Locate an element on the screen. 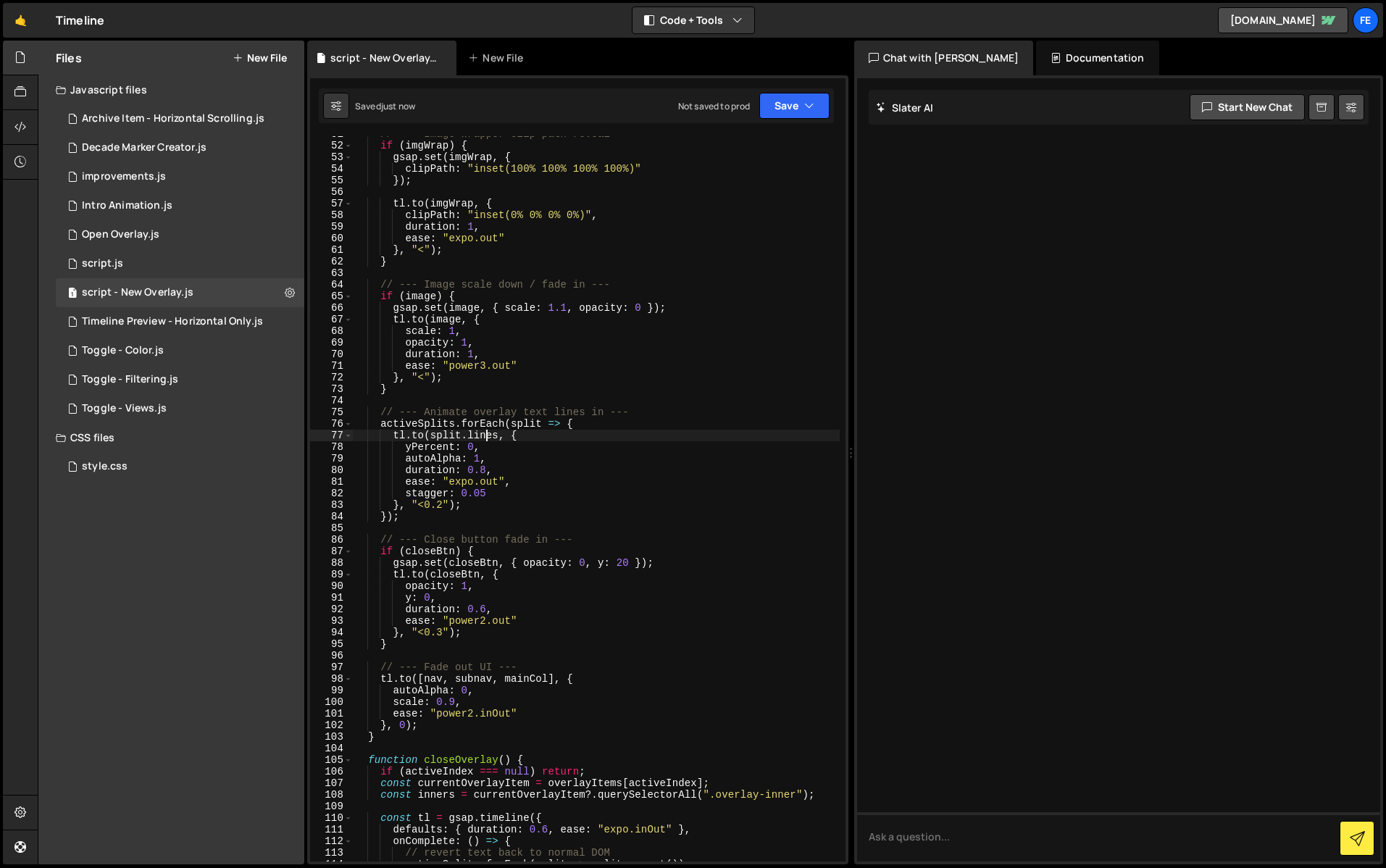 The image size is (1386, 868). div: 81 is located at coordinates (331, 482).